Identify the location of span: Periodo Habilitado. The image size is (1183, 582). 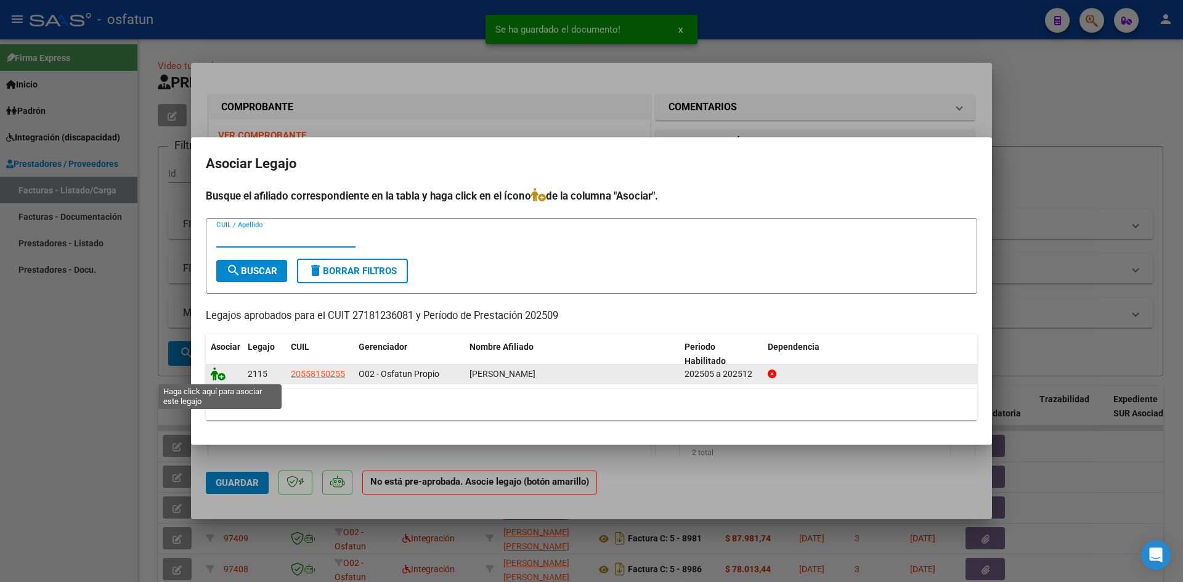
(705, 354).